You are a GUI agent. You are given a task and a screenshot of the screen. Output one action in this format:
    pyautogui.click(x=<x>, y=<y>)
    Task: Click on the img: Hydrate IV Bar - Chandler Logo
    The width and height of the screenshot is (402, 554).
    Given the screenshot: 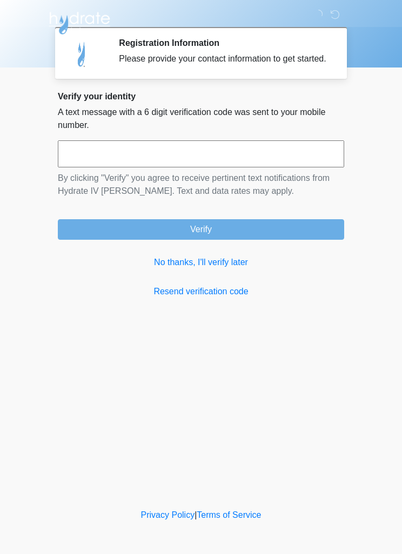 What is the action you would take?
    pyautogui.click(x=79, y=22)
    